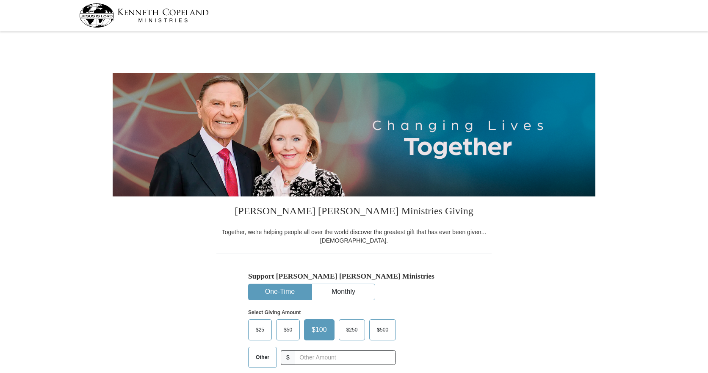 This screenshot has height=373, width=708. Describe the element at coordinates (382, 330) in the screenshot. I see `span: $500` at that location.